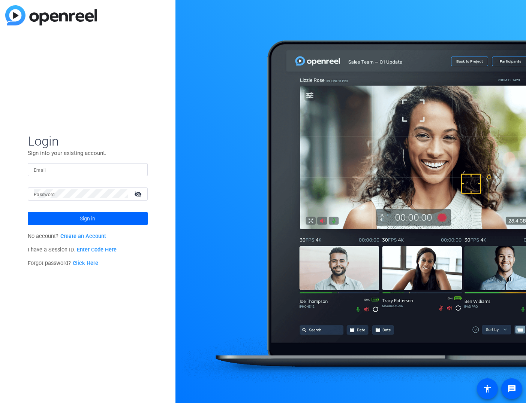 Image resolution: width=526 pixels, height=403 pixels. What do you see at coordinates (72, 250) in the screenshot?
I see `span: I have a Session ID.` at bounding box center [72, 250].